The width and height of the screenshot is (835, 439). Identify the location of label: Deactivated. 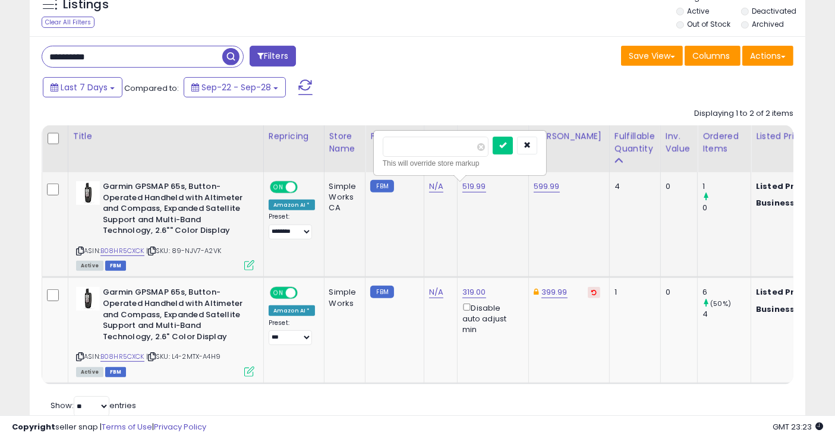
(774, 11).